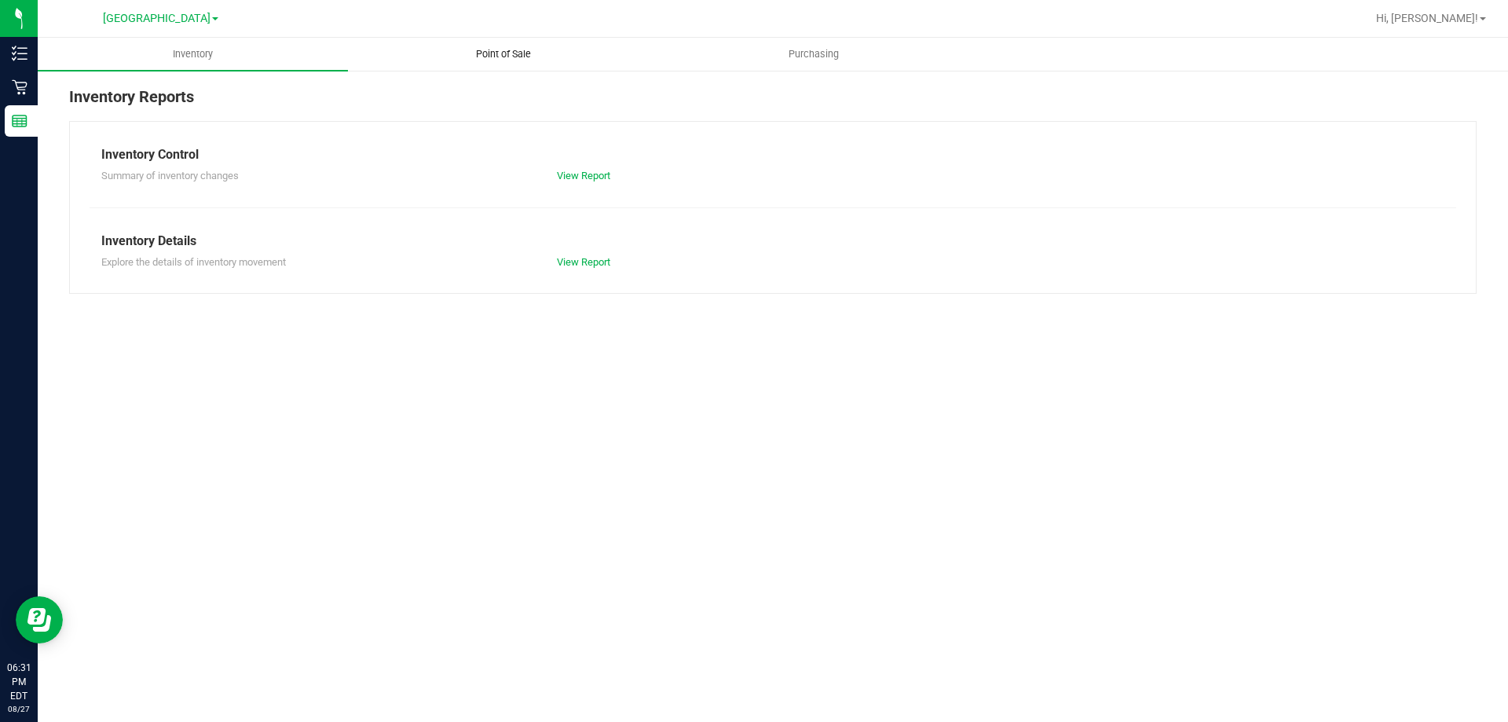  What do you see at coordinates (192, 54) in the screenshot?
I see `span: Inventory` at bounding box center [192, 54].